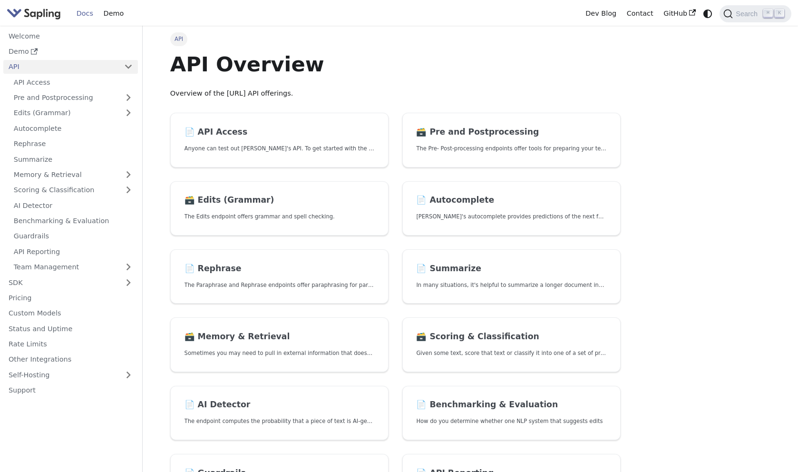  What do you see at coordinates (279, 132) in the screenshot?
I see `h2: API Access` at bounding box center [279, 132].